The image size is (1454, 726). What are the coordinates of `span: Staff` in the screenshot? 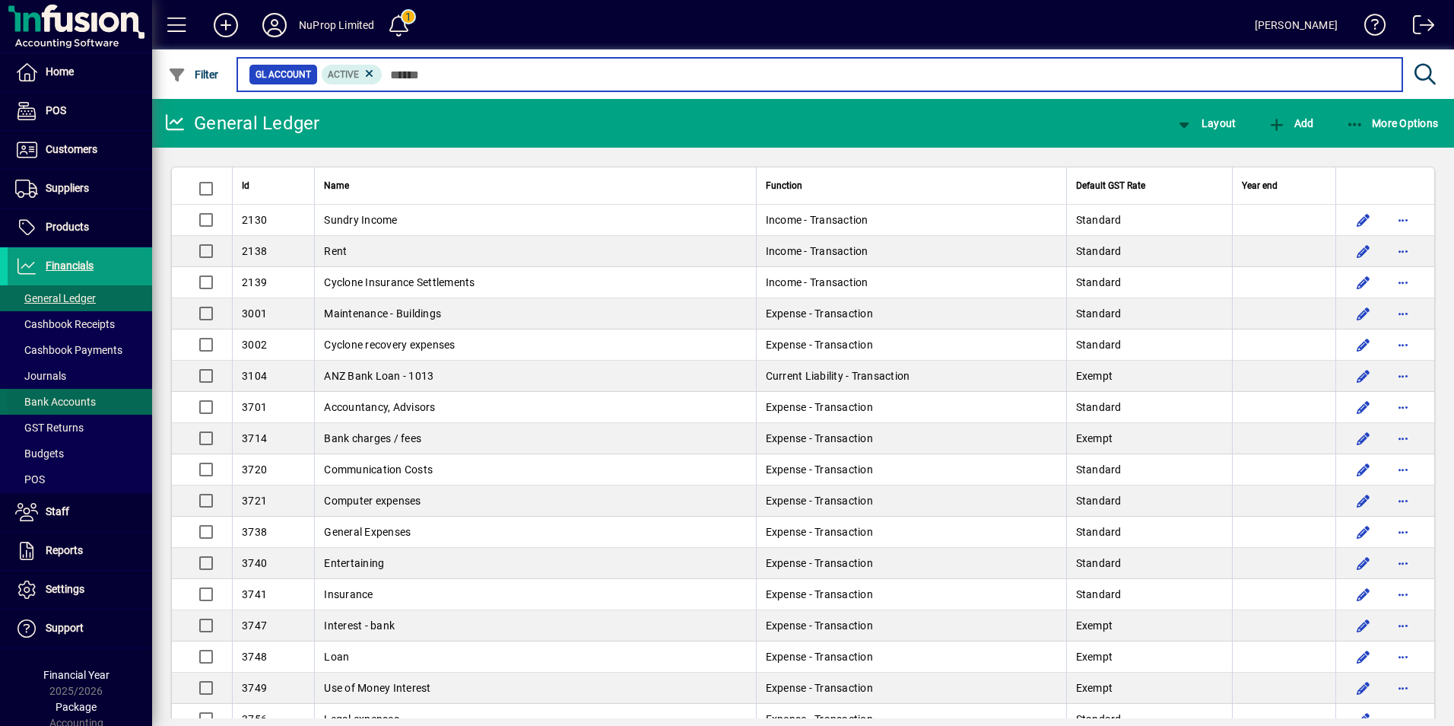 It's located at (57, 511).